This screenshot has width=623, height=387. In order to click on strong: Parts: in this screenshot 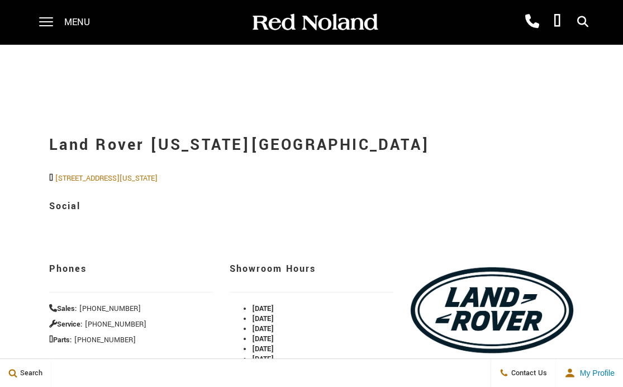, I will do `click(60, 340)`.